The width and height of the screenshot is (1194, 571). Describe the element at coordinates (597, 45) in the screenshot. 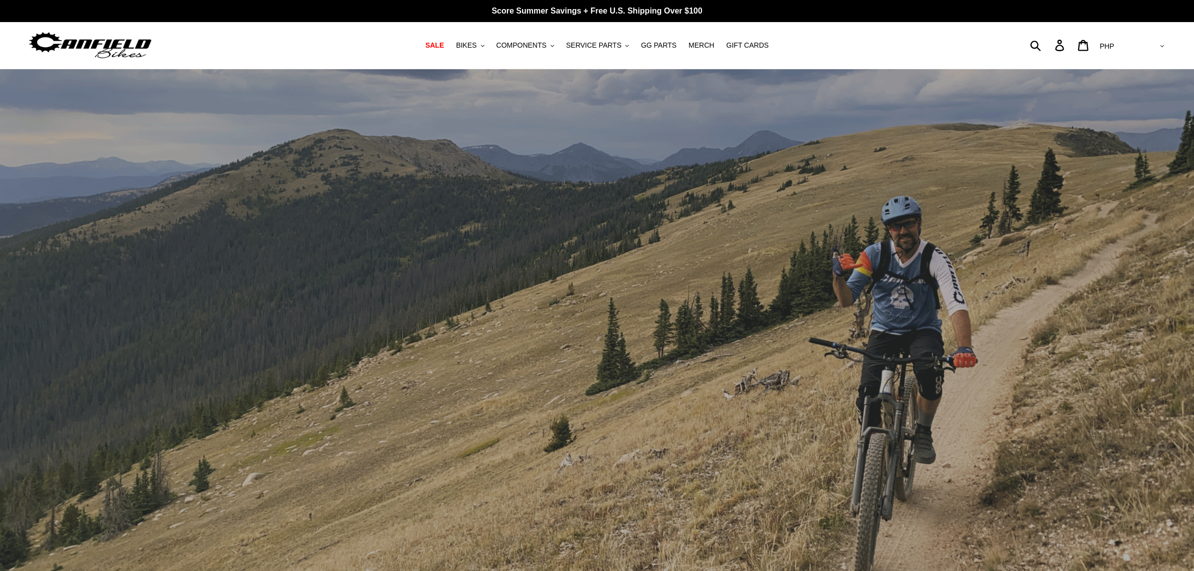

I see `button: SERVICE PARTS` at that location.